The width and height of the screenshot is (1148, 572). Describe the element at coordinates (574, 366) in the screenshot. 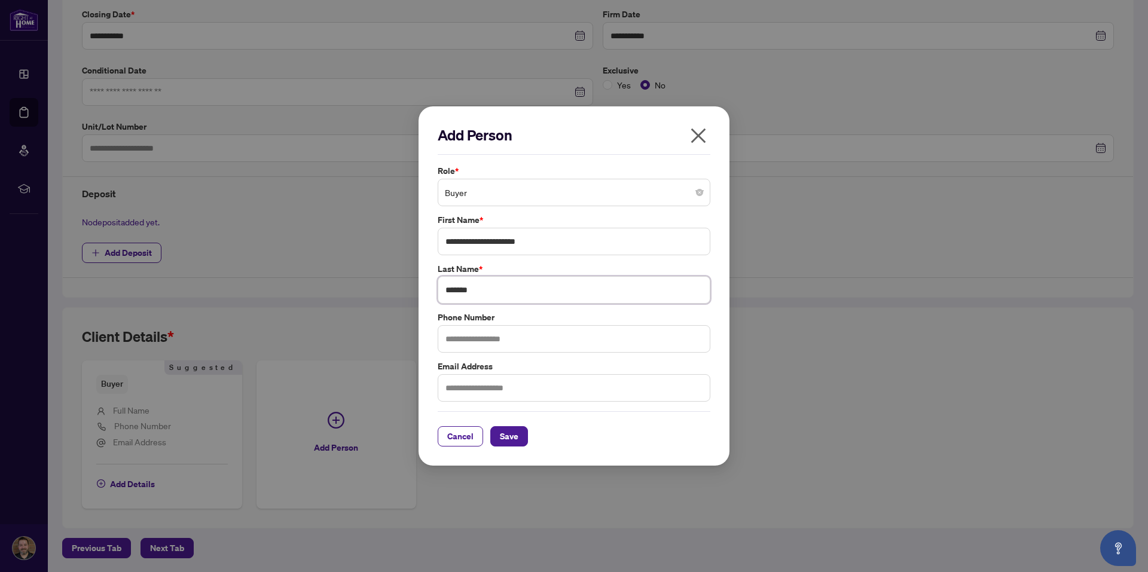

I see `label: Email Address` at that location.